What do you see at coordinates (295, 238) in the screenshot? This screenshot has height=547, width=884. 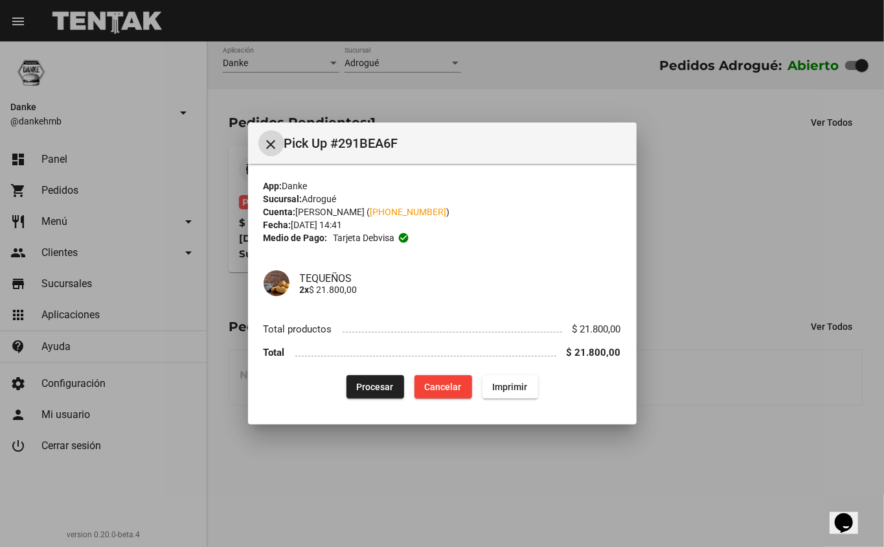 I see `strong: Medio de Pago:` at bounding box center [295, 238].